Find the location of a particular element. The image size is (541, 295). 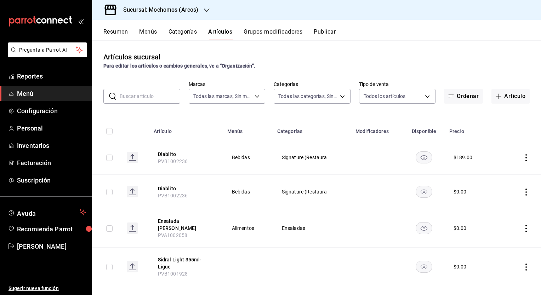

strong: Para editar los artículos o cambios generales, ve a “Organización”. is located at coordinates (179, 66).